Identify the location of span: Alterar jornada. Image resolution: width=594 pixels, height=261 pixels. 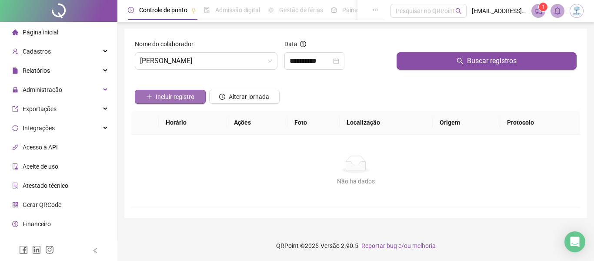
(249, 97).